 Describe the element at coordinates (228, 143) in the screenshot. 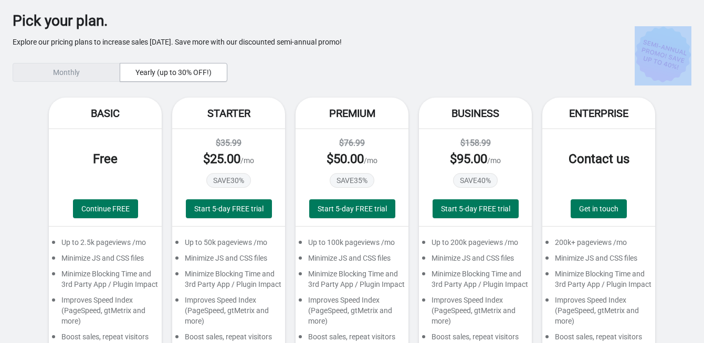

I see `div: $35.99` at that location.